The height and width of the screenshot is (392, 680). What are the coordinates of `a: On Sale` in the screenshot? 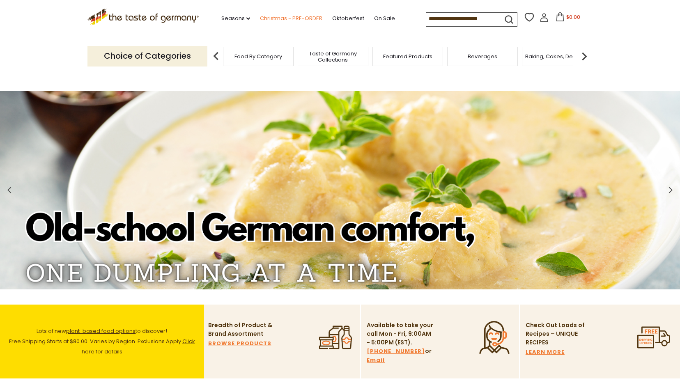 It's located at (384, 18).